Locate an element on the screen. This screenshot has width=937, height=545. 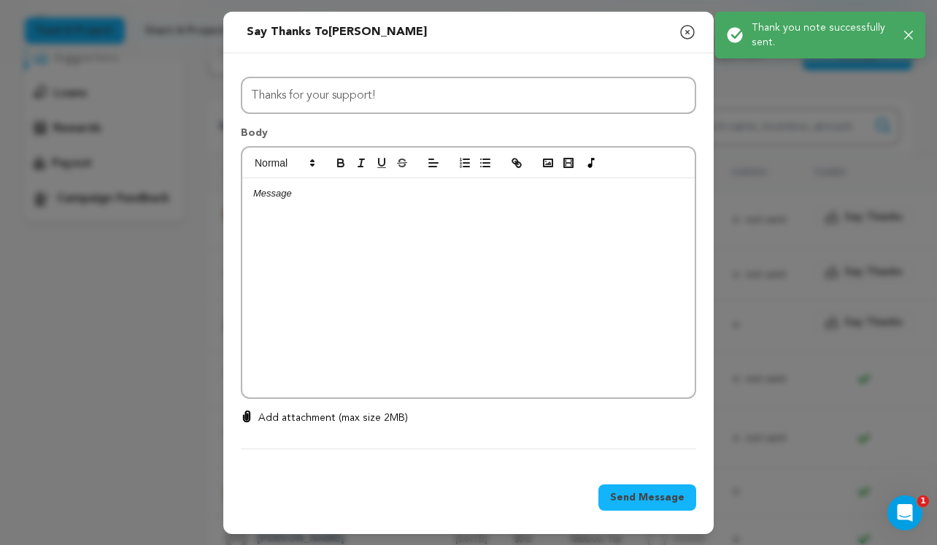
p: Body is located at coordinates (469, 136).